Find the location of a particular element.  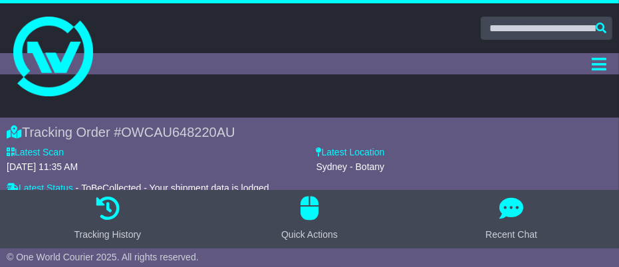

label: Latest Scan is located at coordinates (35, 152).